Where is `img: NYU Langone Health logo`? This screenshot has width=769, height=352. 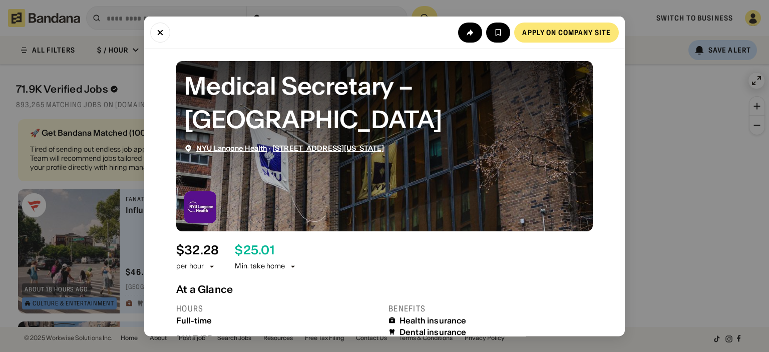
img: NYU Langone Health logo is located at coordinates (200, 207).